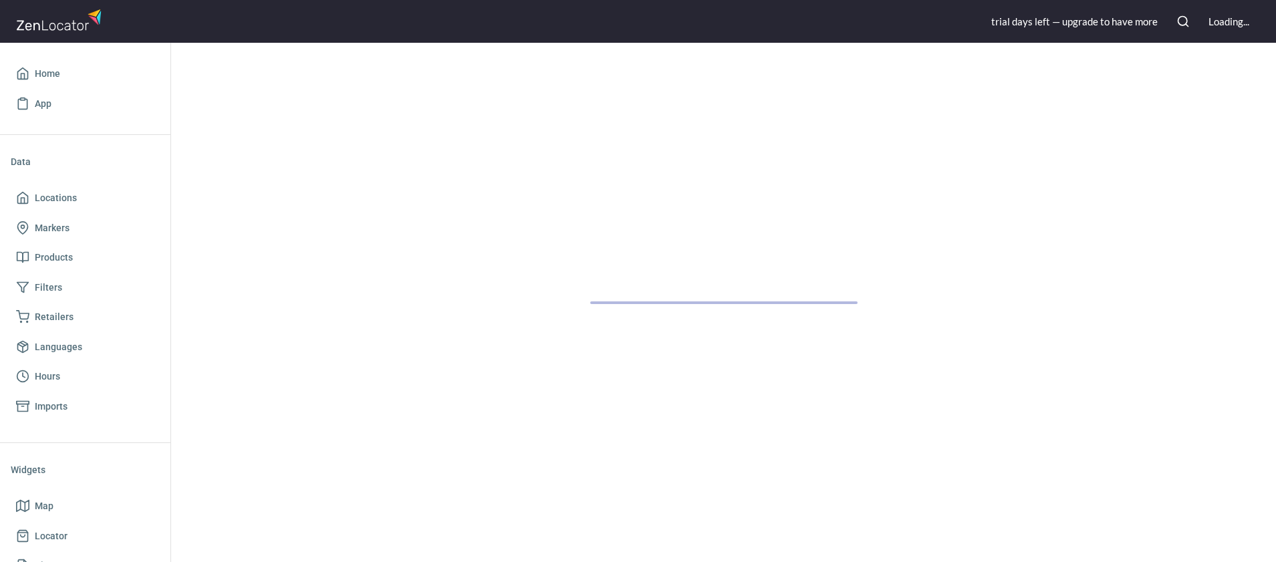 Image resolution: width=1276 pixels, height=562 pixels. What do you see at coordinates (85, 347) in the screenshot?
I see `a: Languages` at bounding box center [85, 347].